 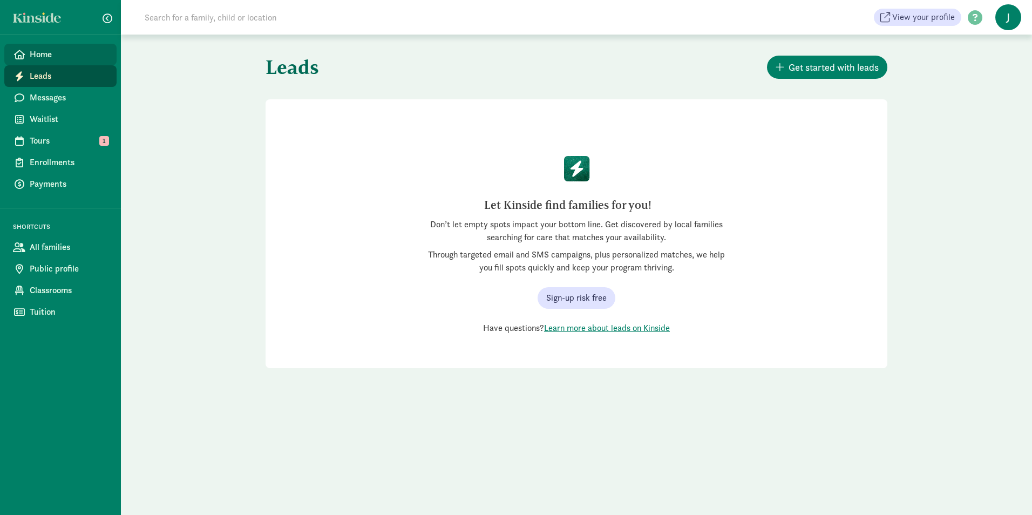 What do you see at coordinates (60, 141) in the screenshot?
I see `a: Tours 1` at bounding box center [60, 141].